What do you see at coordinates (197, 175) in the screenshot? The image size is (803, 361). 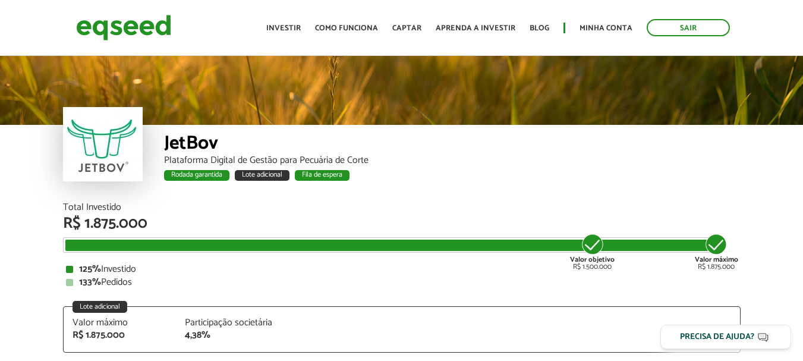 I see `div: Rodada garantida` at bounding box center [197, 175].